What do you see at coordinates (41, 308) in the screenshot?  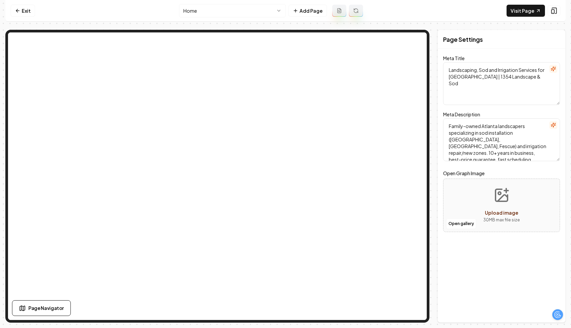 I see `button: Page Navigator` at bounding box center [41, 308].